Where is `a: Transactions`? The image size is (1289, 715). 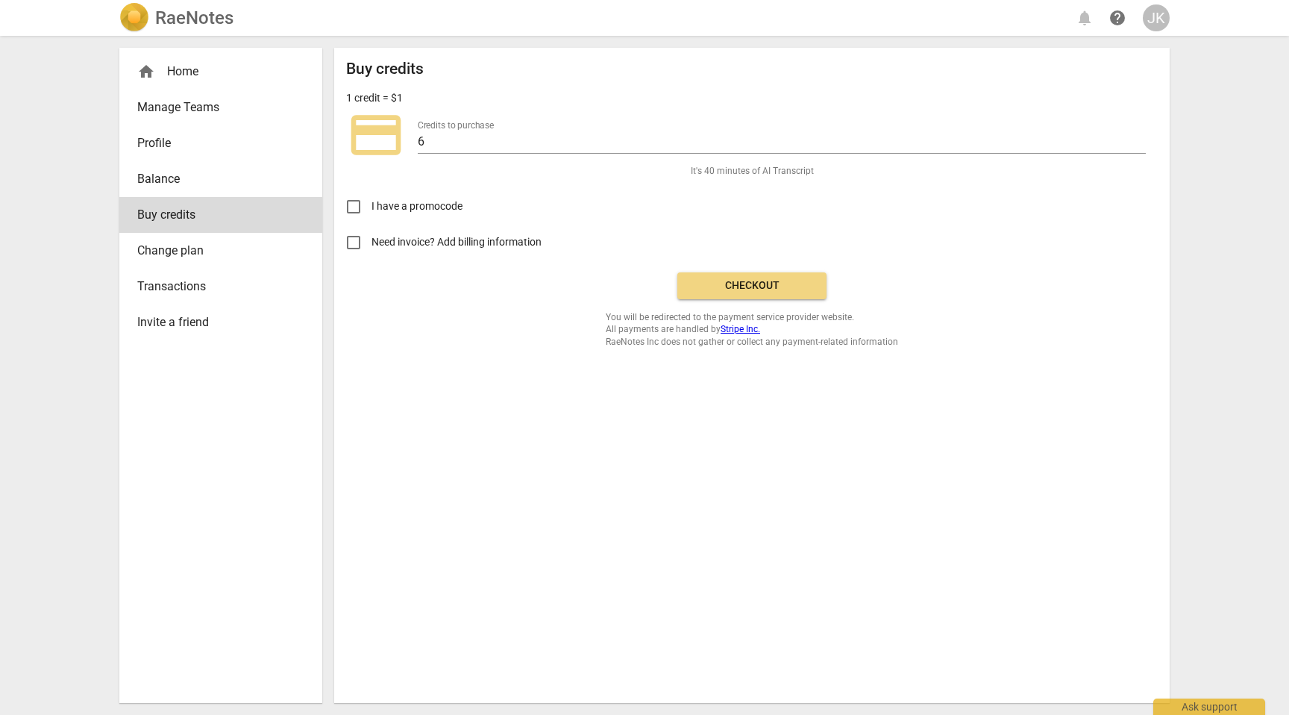 a: Transactions is located at coordinates (221, 286).